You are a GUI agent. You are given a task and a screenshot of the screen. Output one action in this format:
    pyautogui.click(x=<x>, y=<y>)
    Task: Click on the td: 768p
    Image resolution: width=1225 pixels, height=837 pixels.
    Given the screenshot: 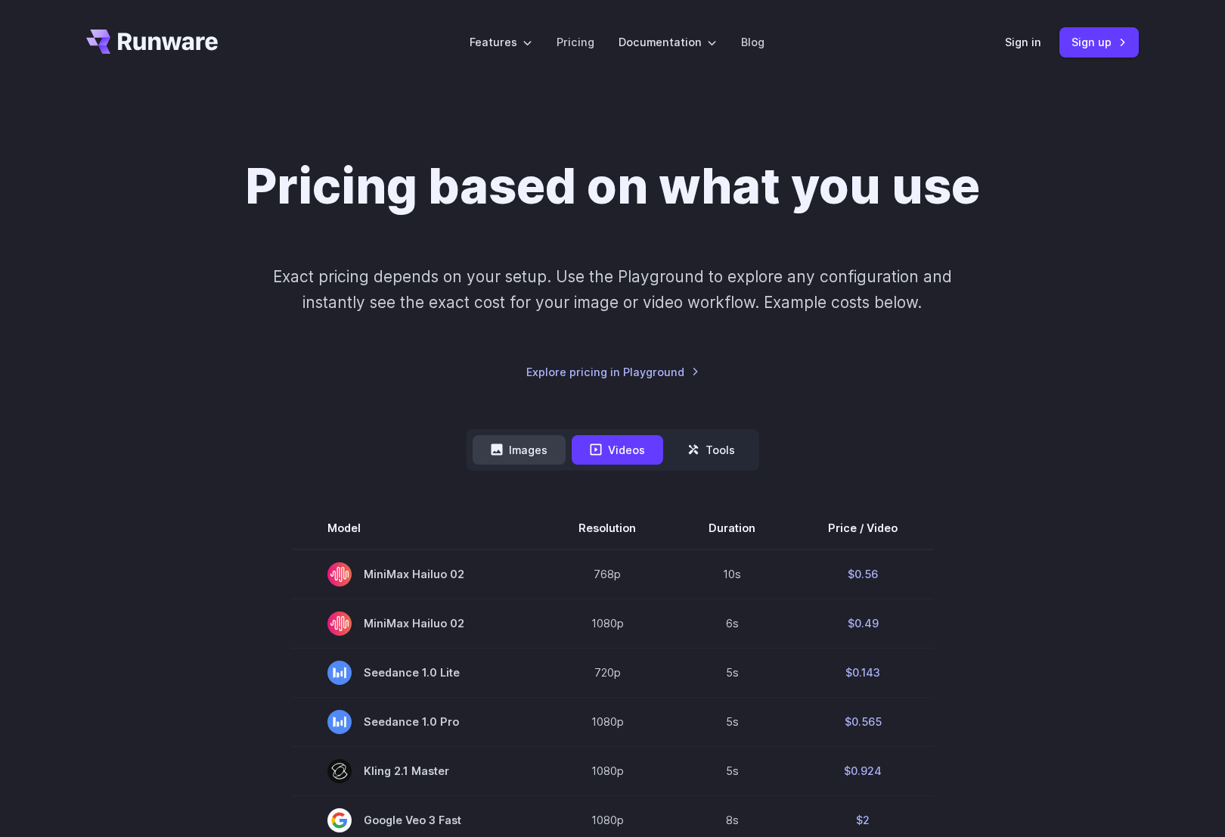 What is the action you would take?
    pyautogui.click(x=607, y=574)
    